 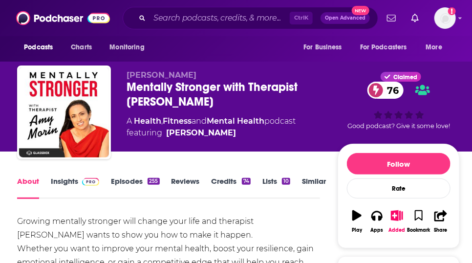 I want to click on span: Open Advanced, so click(x=345, y=18).